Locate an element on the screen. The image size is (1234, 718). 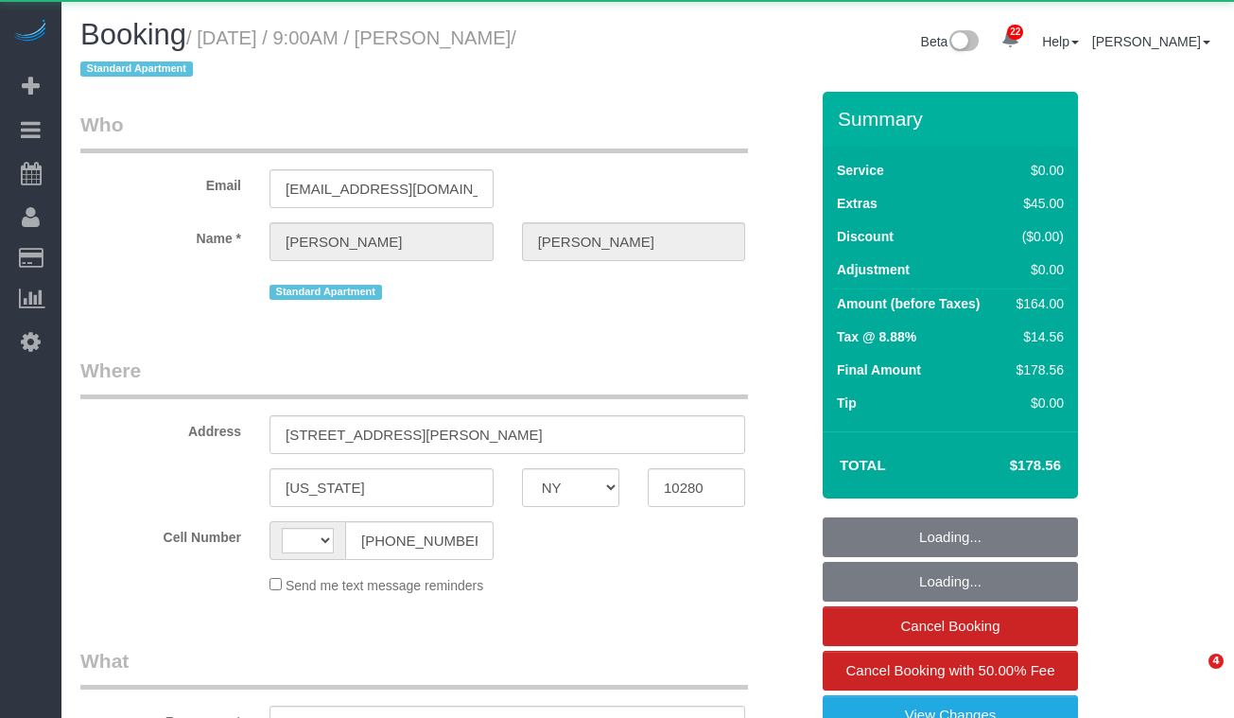
span: Send me text message reminders is located at coordinates (384, 586).